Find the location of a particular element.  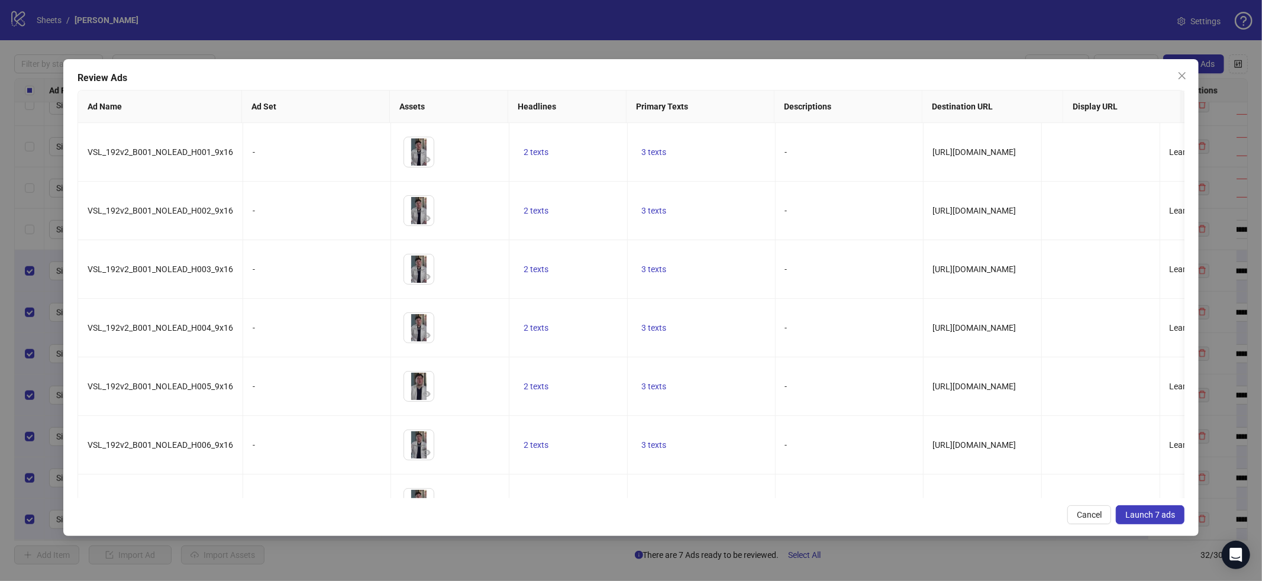

span: VSL_192v2_B001_NOLEAD_H001_9x16 is located at coordinates (160, 152).